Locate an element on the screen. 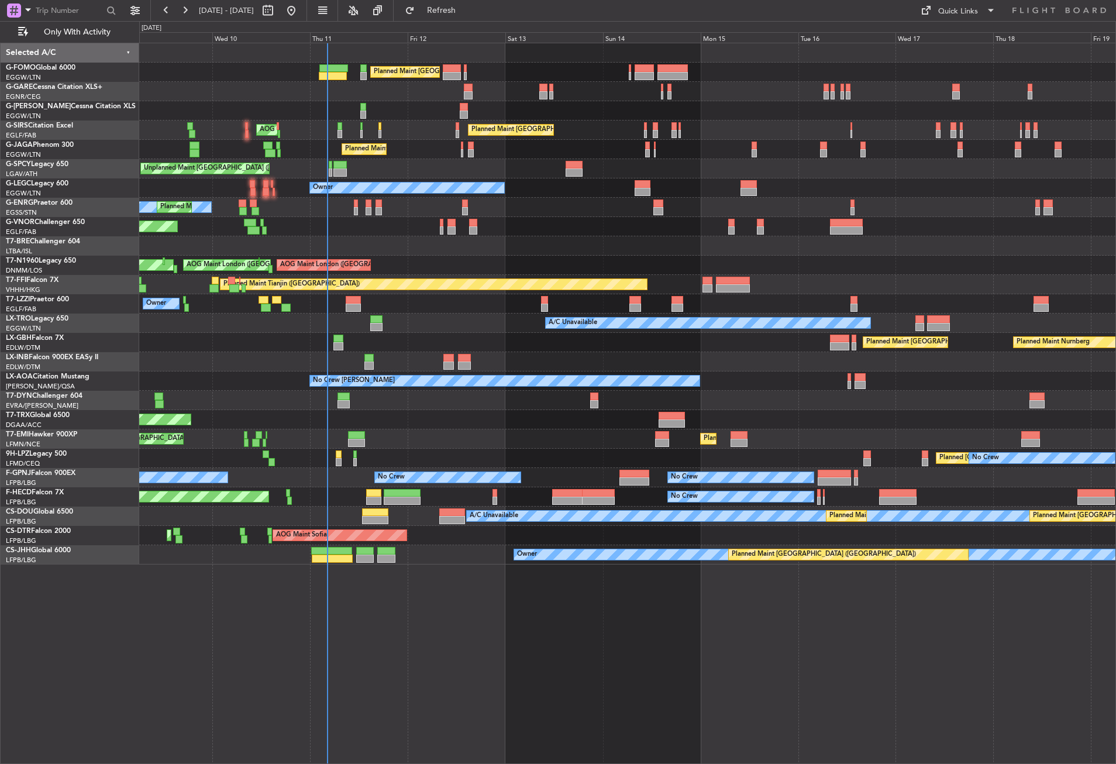 The image size is (1116, 764). span: LX-INB is located at coordinates (17, 357).